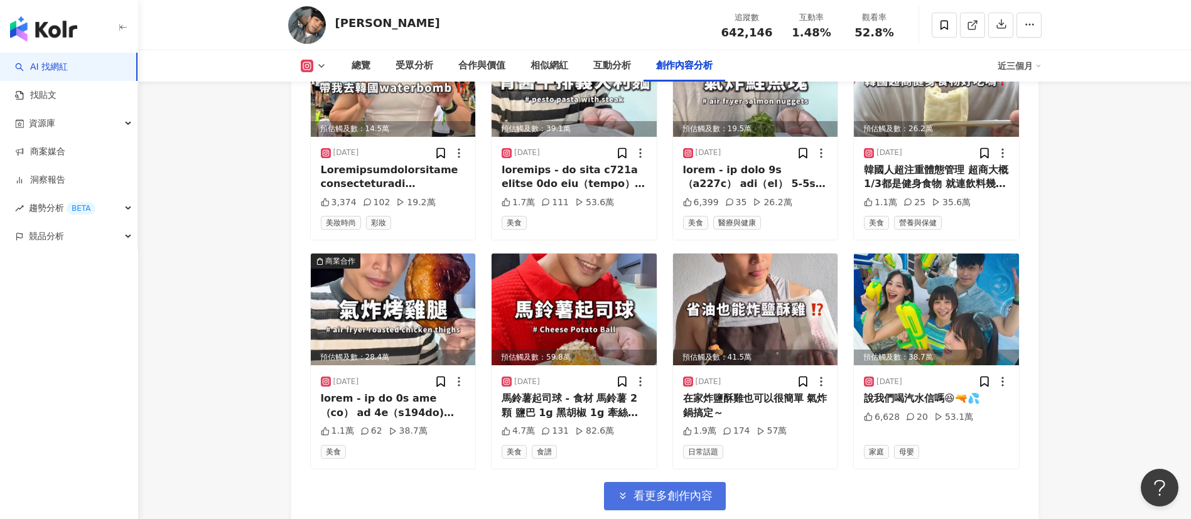  Describe the element at coordinates (914, 203) in the screenshot. I see `div: 25` at that location.